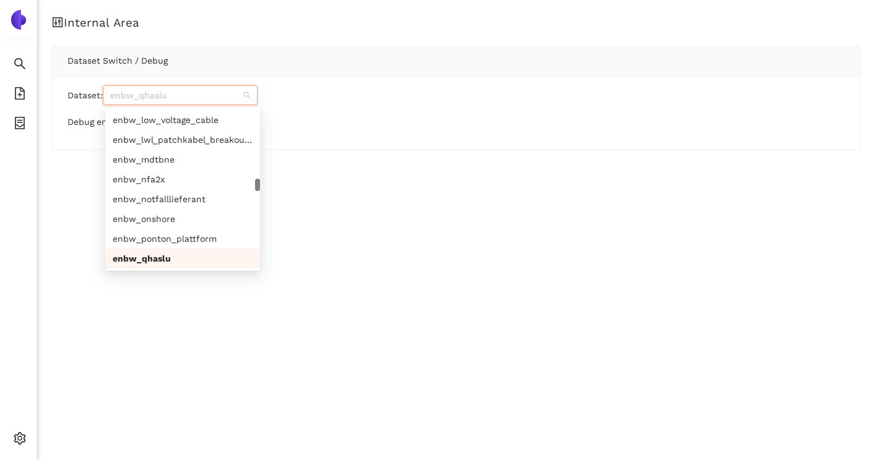  What do you see at coordinates (456, 95) in the screenshot?
I see `div: Dataset:` at bounding box center [456, 95].